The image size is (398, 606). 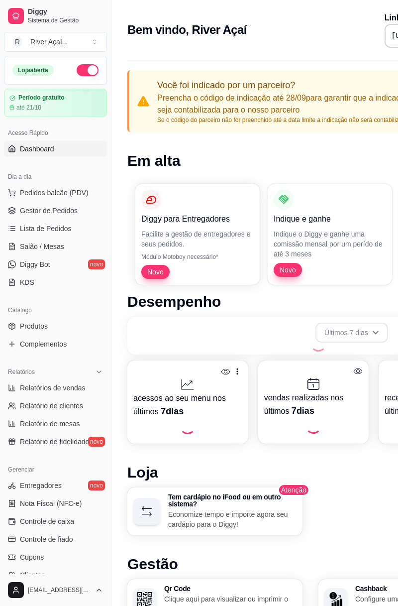 What do you see at coordinates (55, 310) in the screenshot?
I see `div: Catálogo` at bounding box center [55, 310].